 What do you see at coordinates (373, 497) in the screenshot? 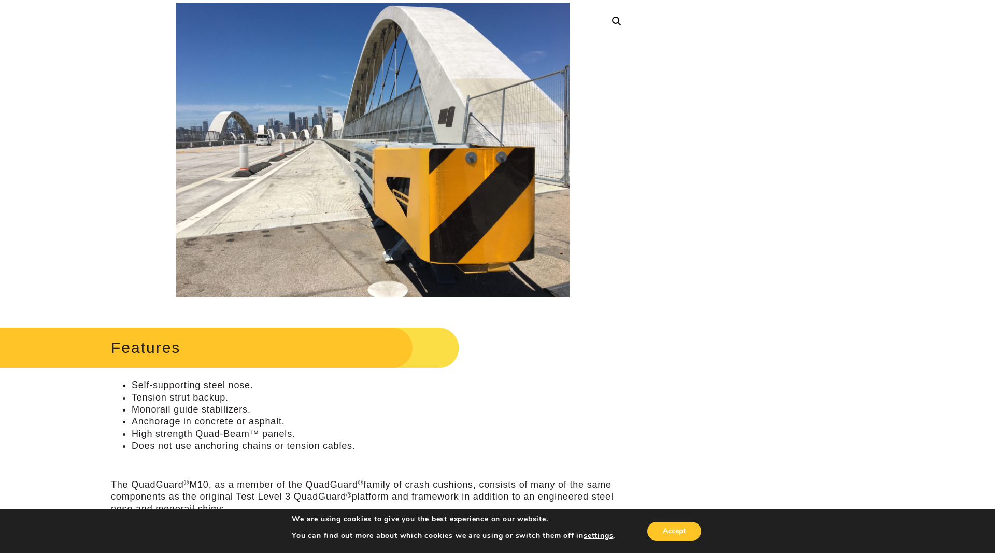
I see `p: The QuadGuard M10, as a member of the QuadGuard family of crash cushions, consists of many of the...` at bounding box center [373, 497].